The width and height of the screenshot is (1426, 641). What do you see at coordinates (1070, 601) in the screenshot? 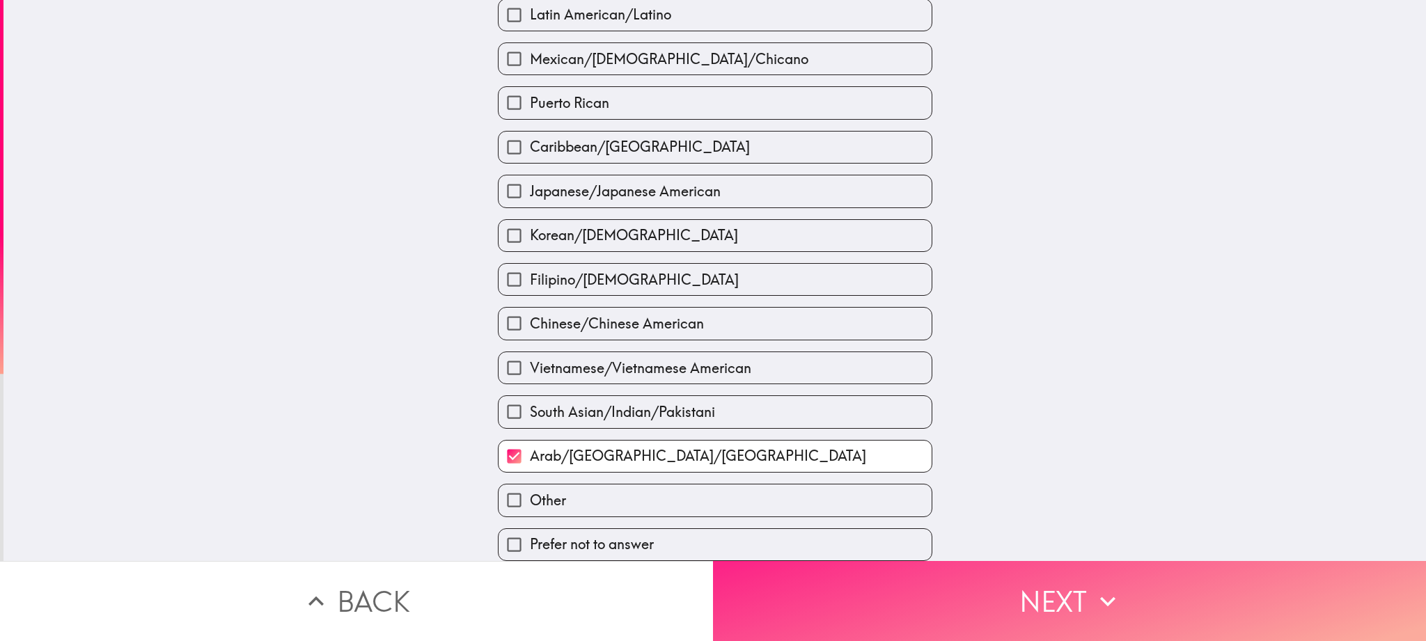
I see `button: Next` at bounding box center [1070, 601].